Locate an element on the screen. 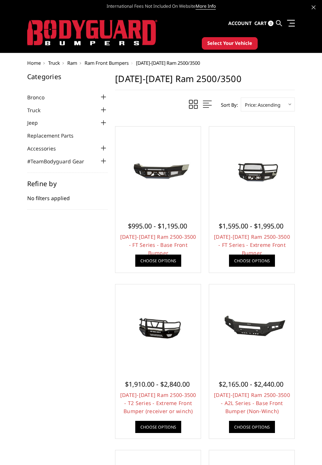  span: $995.00 - $1,195.00 is located at coordinates (157, 226).